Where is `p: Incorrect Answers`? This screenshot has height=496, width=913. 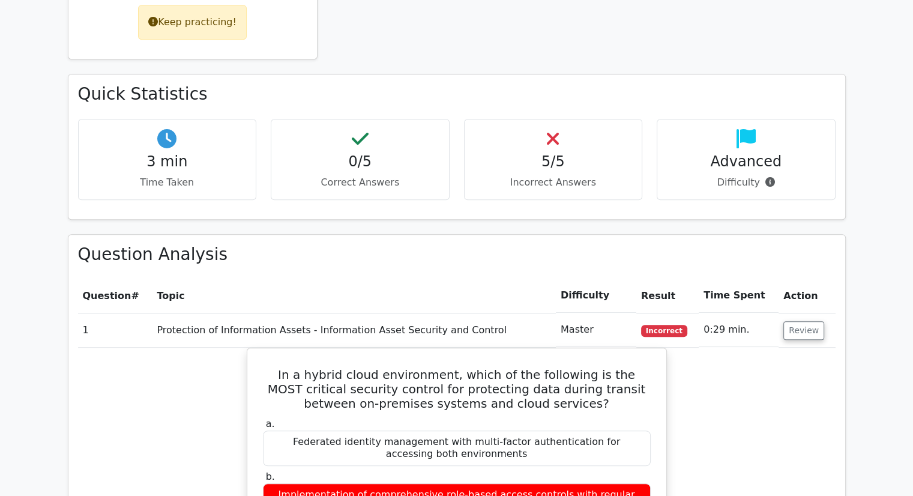
p: Incorrect Answers is located at coordinates (553, 182).